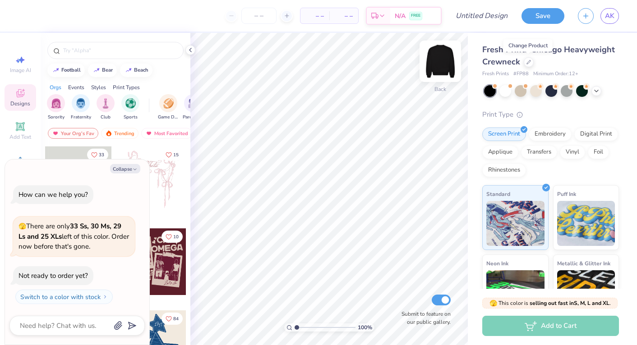  Describe the element at coordinates (504, 170) in the screenshot. I see `div: Rhinestones` at that location.